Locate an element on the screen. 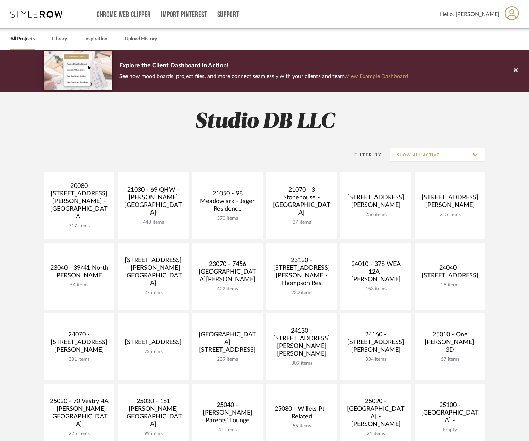  div: 153 items is located at coordinates (376, 289).